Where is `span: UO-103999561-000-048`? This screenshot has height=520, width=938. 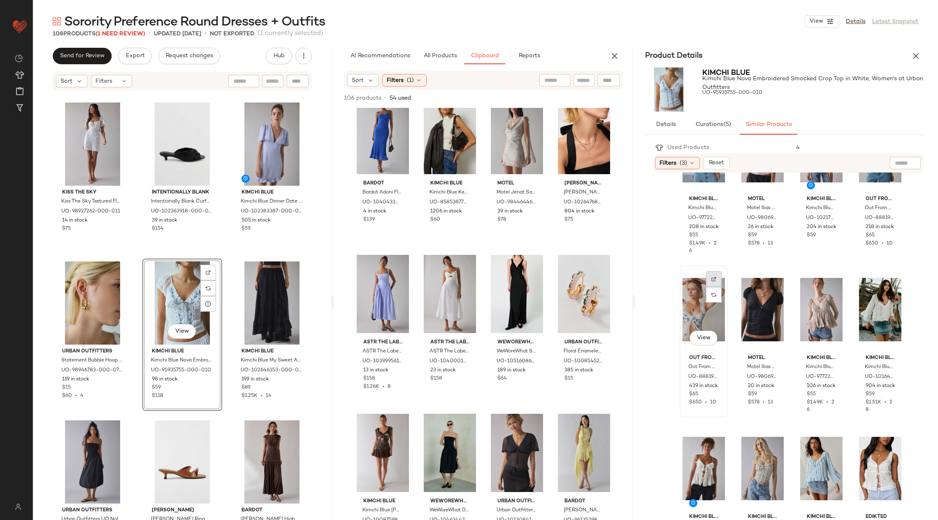
span: UO-103999561-000-048 is located at coordinates (382, 361).